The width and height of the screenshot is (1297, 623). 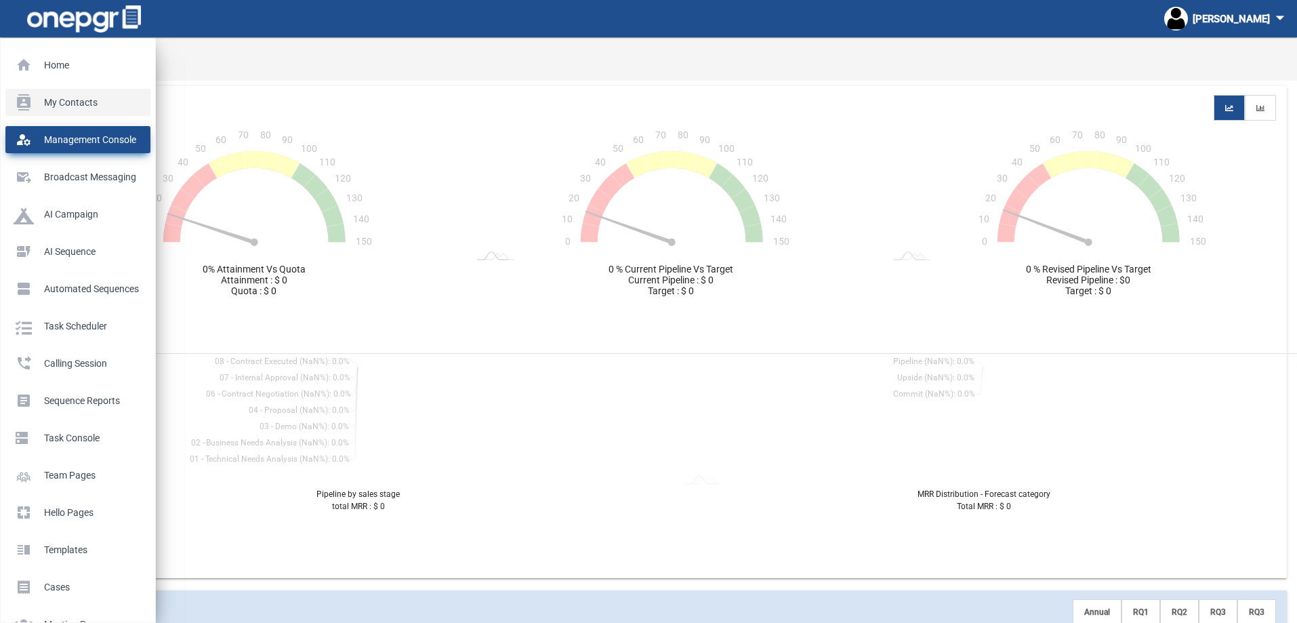 I want to click on a: contactsMy Contacts, so click(x=78, y=102).